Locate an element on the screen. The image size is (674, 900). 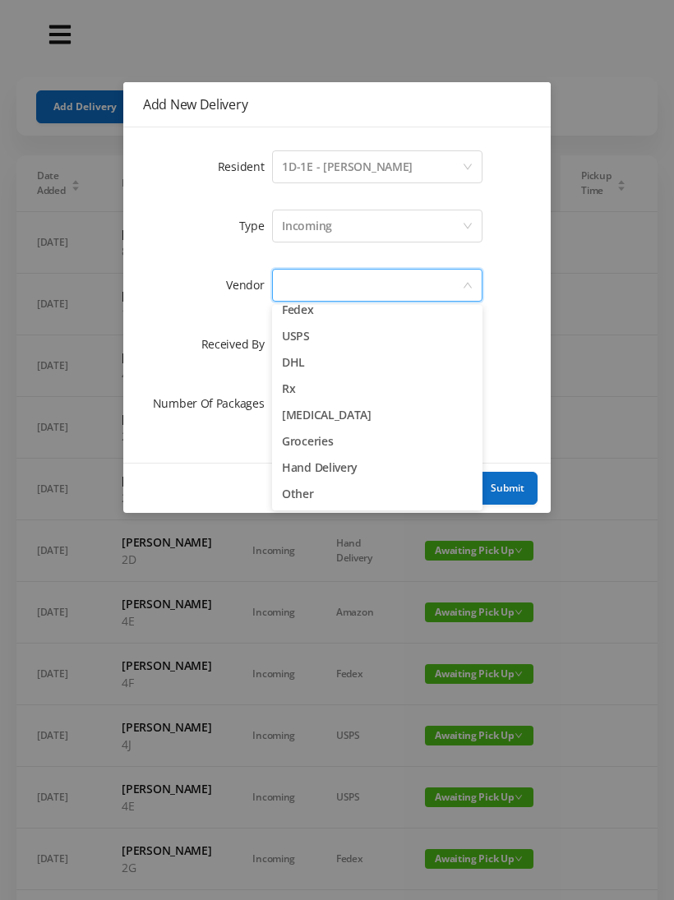
form: Add New Delivery is located at coordinates (337, 285).